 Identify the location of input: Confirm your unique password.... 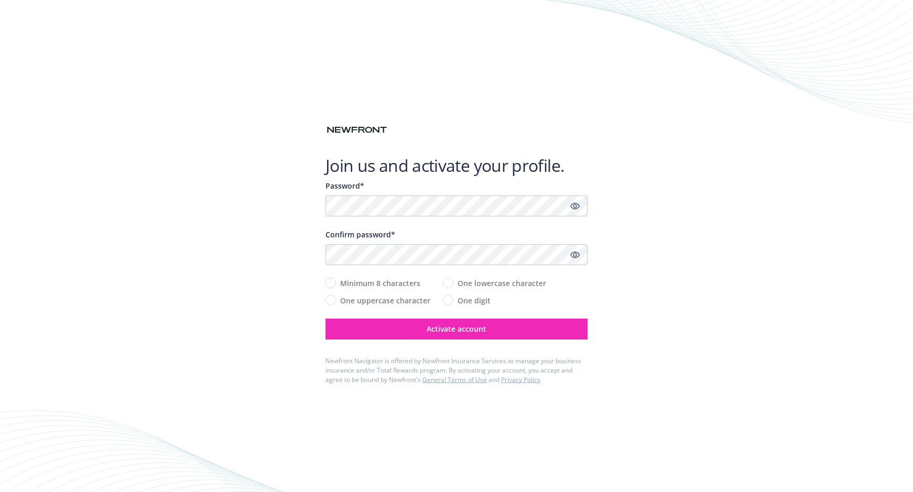
(457, 255).